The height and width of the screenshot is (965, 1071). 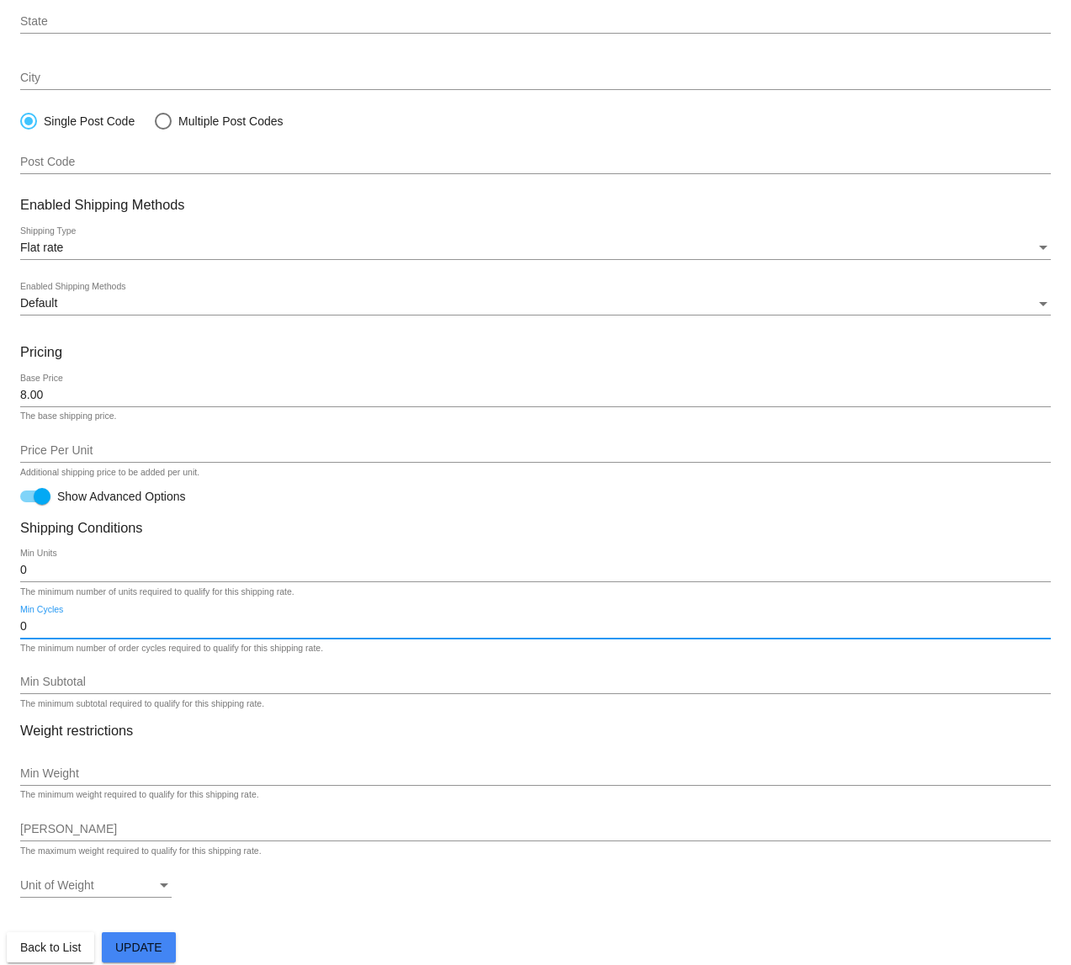 I want to click on input: State, so click(x=535, y=22).